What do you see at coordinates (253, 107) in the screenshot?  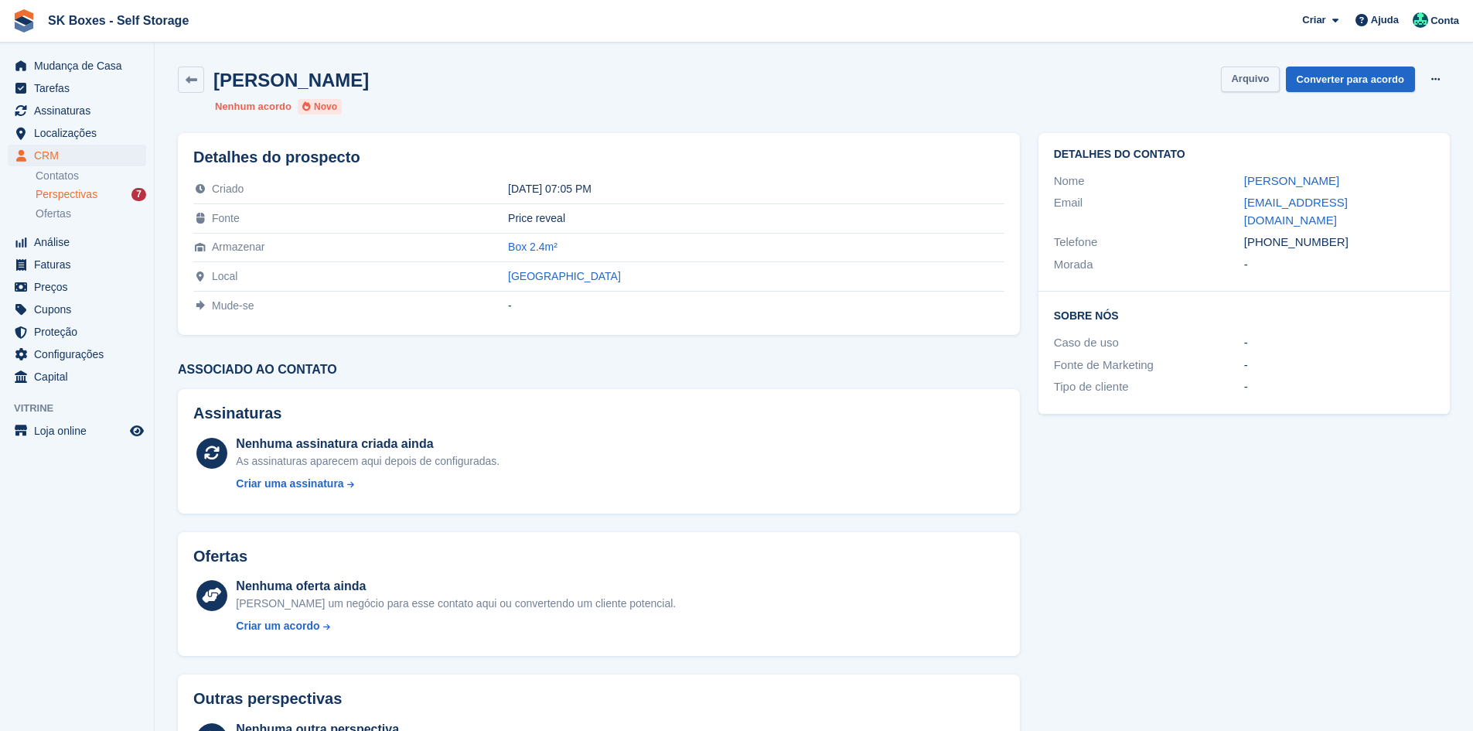 I see `li: Nenhum acordo` at bounding box center [253, 107].